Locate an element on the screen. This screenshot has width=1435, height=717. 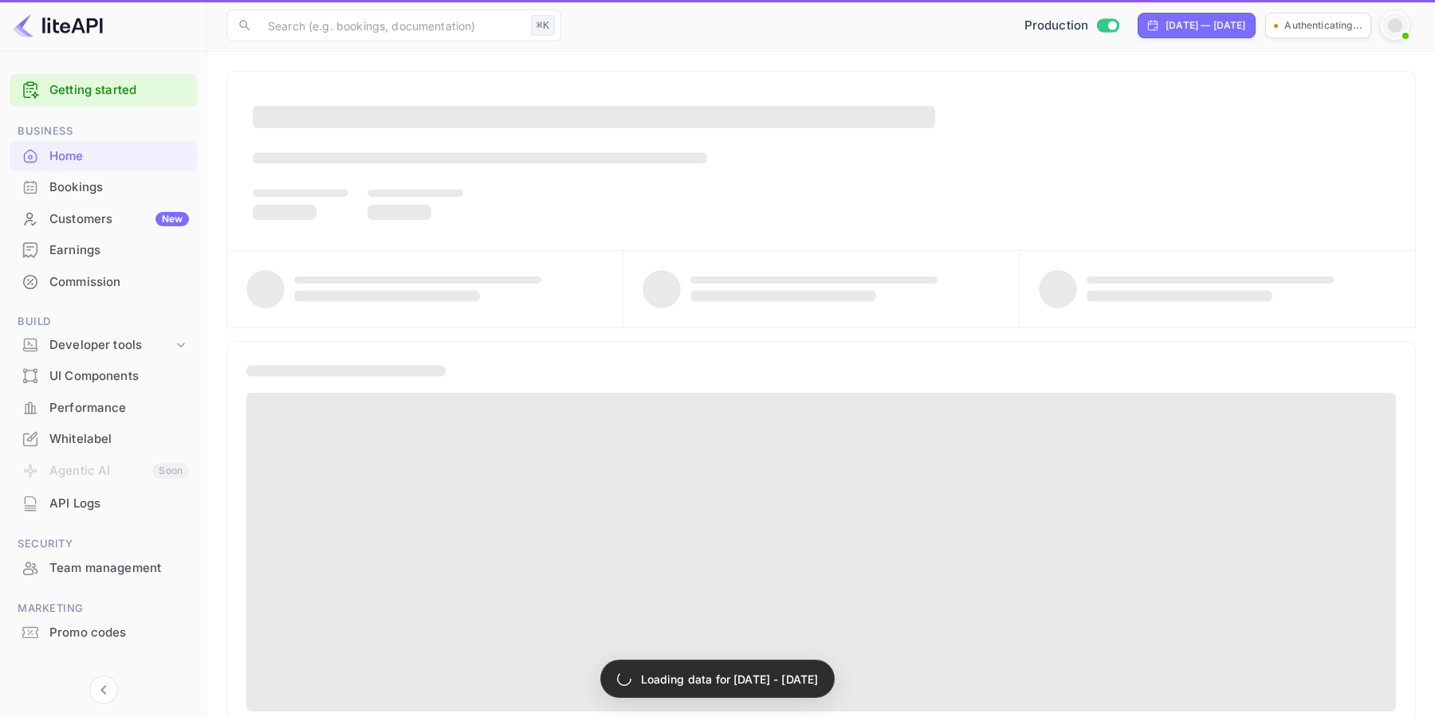
button: Collapse navigation is located at coordinates (104, 690).